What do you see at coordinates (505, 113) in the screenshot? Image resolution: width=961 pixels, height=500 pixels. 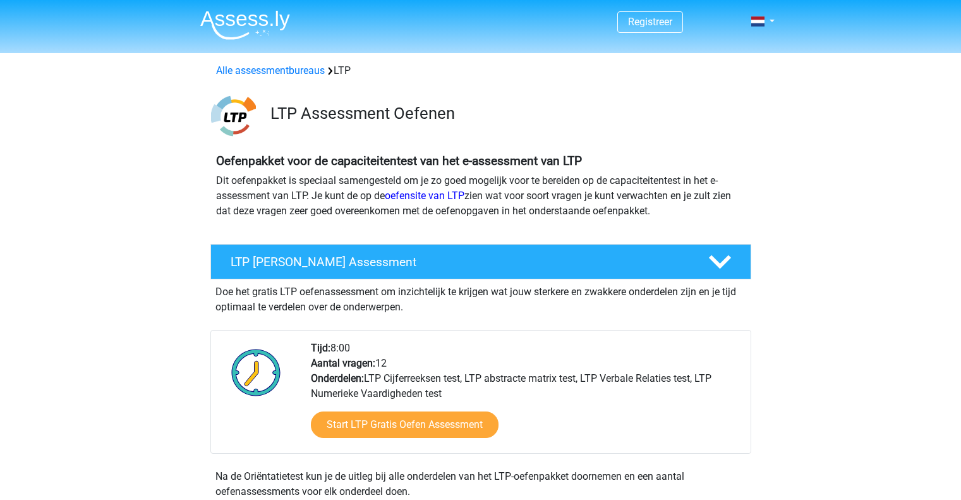 I see `h3: LTP Assessment Oefenen` at bounding box center [505, 113].